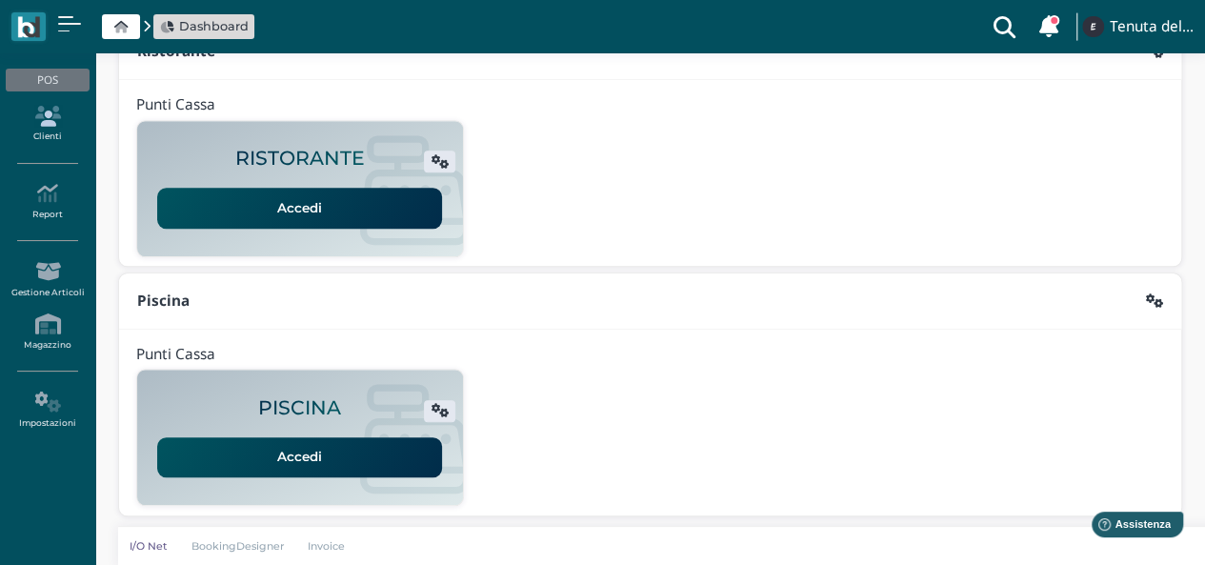 This screenshot has width=1205, height=565. I want to click on a: Gestione Articoli, so click(47, 279).